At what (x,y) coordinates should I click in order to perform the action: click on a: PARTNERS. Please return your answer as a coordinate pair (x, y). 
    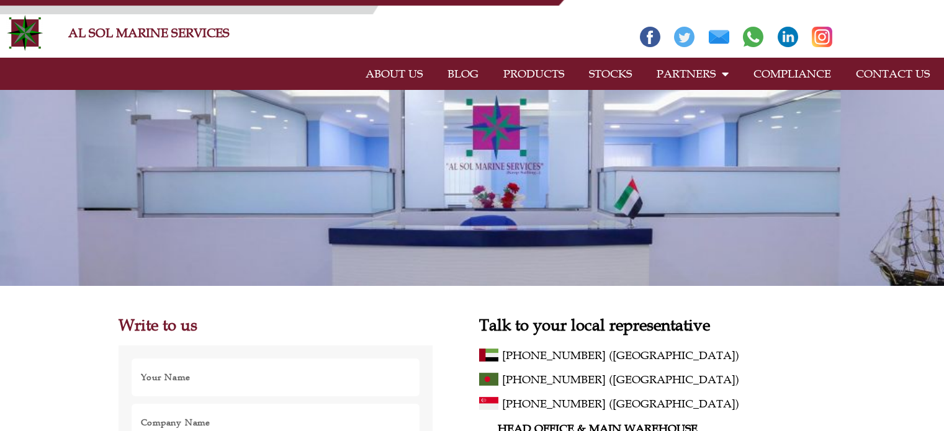
    Looking at the image, I should click on (693, 74).